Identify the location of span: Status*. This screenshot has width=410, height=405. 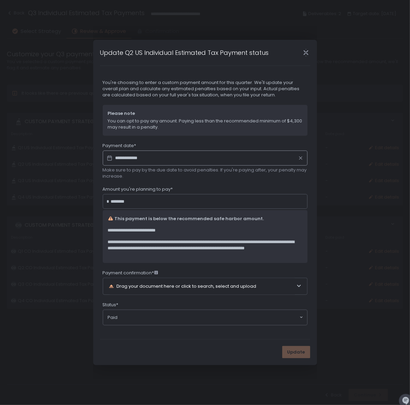
(111, 305).